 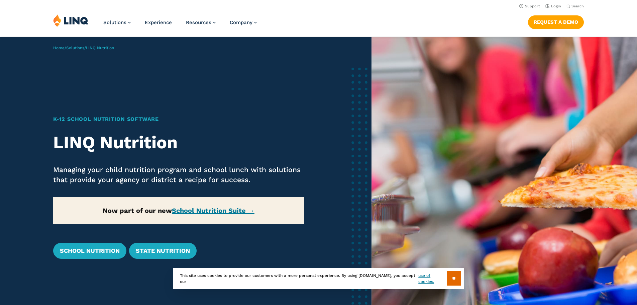 I want to click on a: School Nutrition Suite →, so click(x=213, y=210).